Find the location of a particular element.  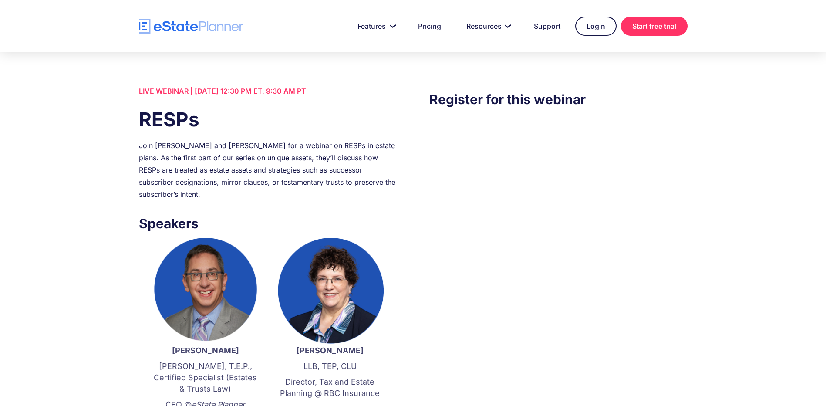

a: Features is located at coordinates (375, 26).